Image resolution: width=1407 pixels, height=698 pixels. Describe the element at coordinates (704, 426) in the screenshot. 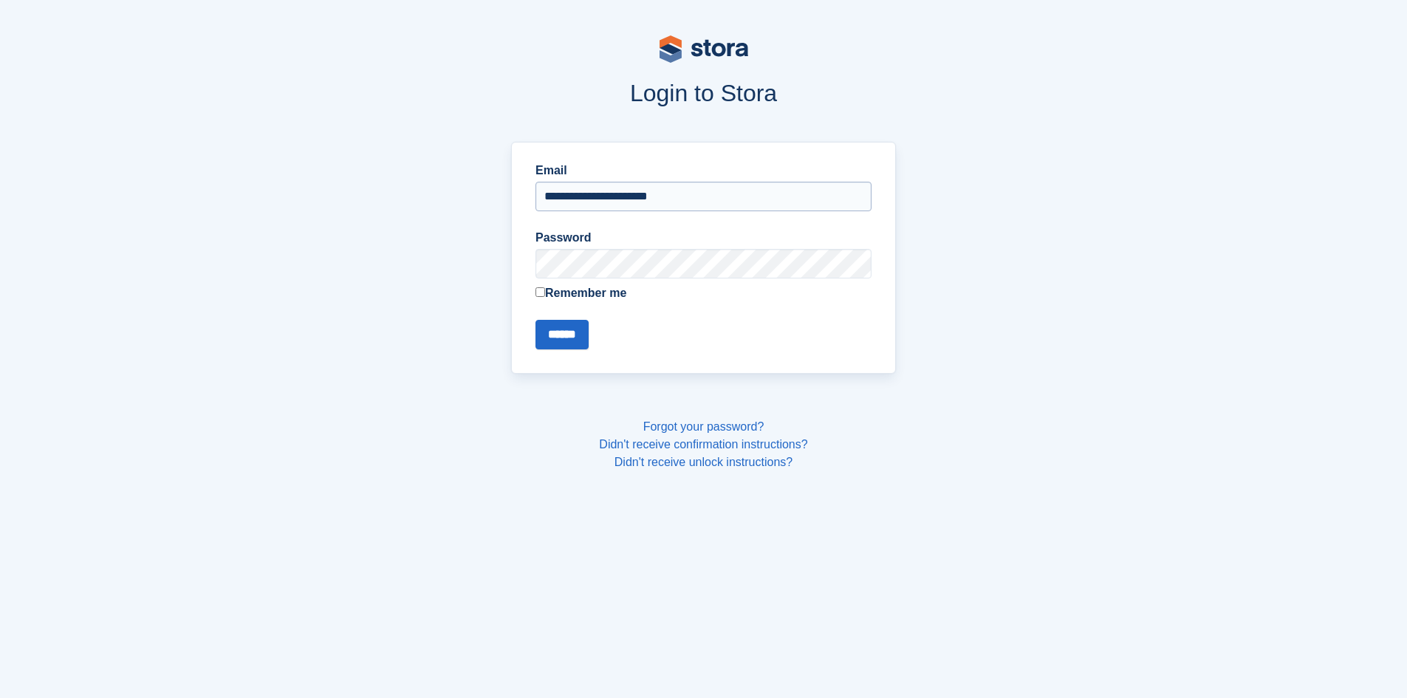

I see `a: Forgot your password?` at that location.